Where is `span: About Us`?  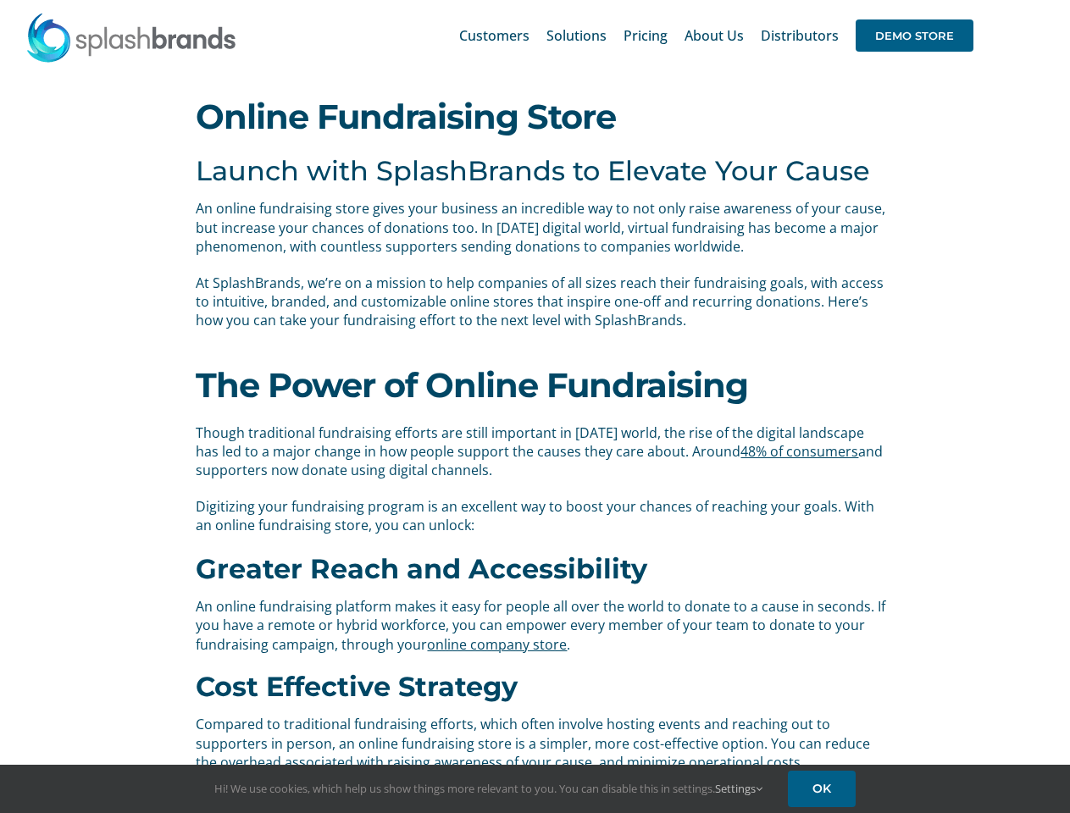 span: About Us is located at coordinates (714, 36).